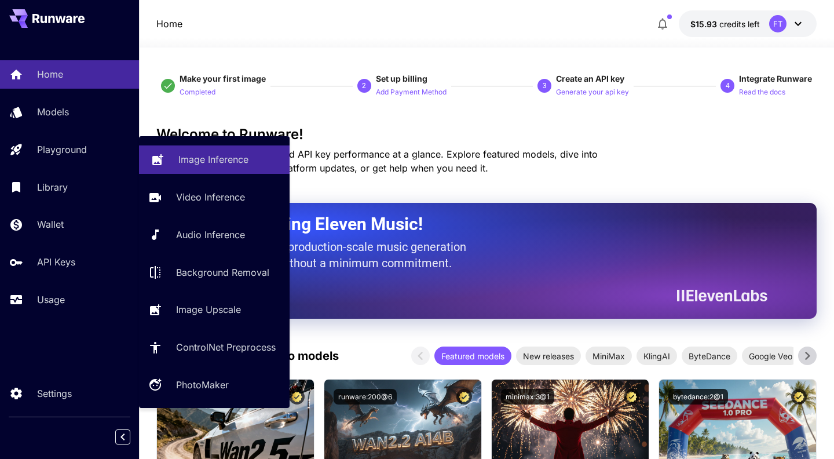  I want to click on p: ControlNet Preprocess, so click(226, 347).